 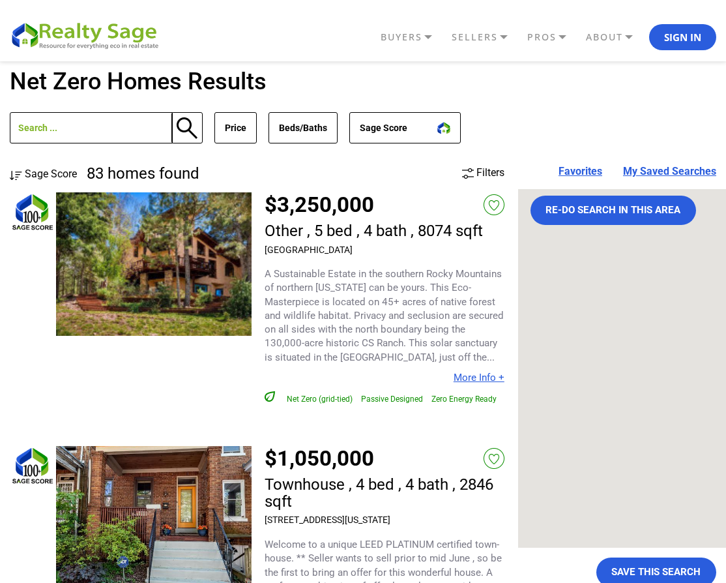 What do you see at coordinates (51, 173) in the screenshot?
I see `span: Sage Score` at bounding box center [51, 173].